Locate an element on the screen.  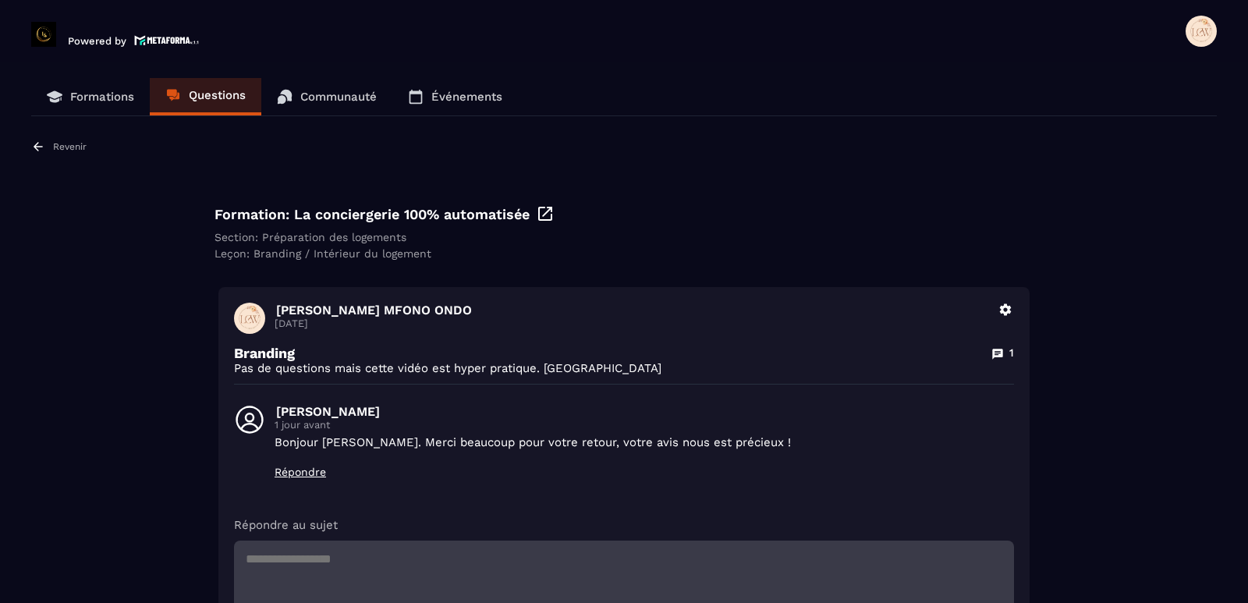
p: Répondre au sujet is located at coordinates (624, 525).